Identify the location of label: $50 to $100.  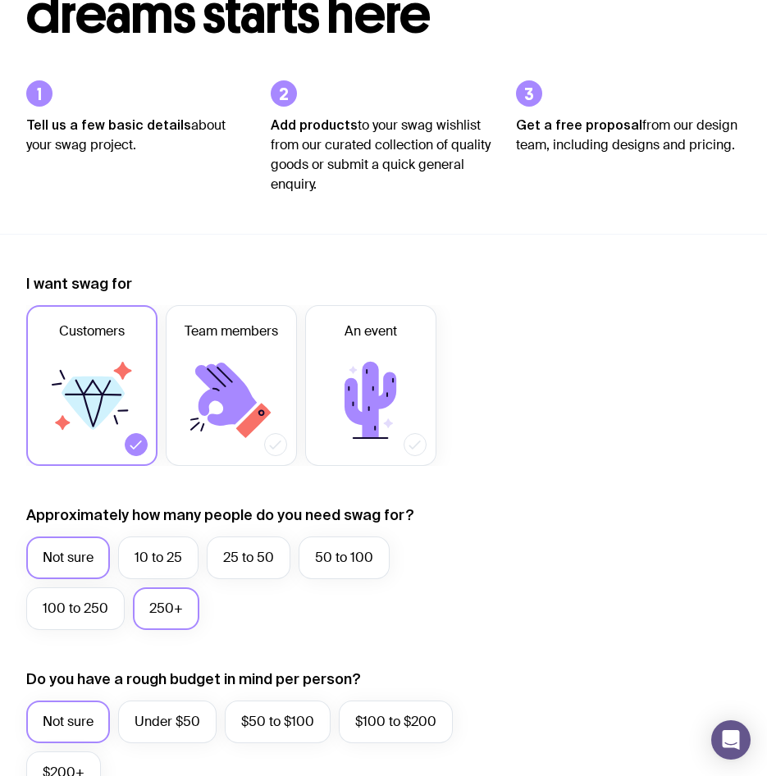
(277, 722).